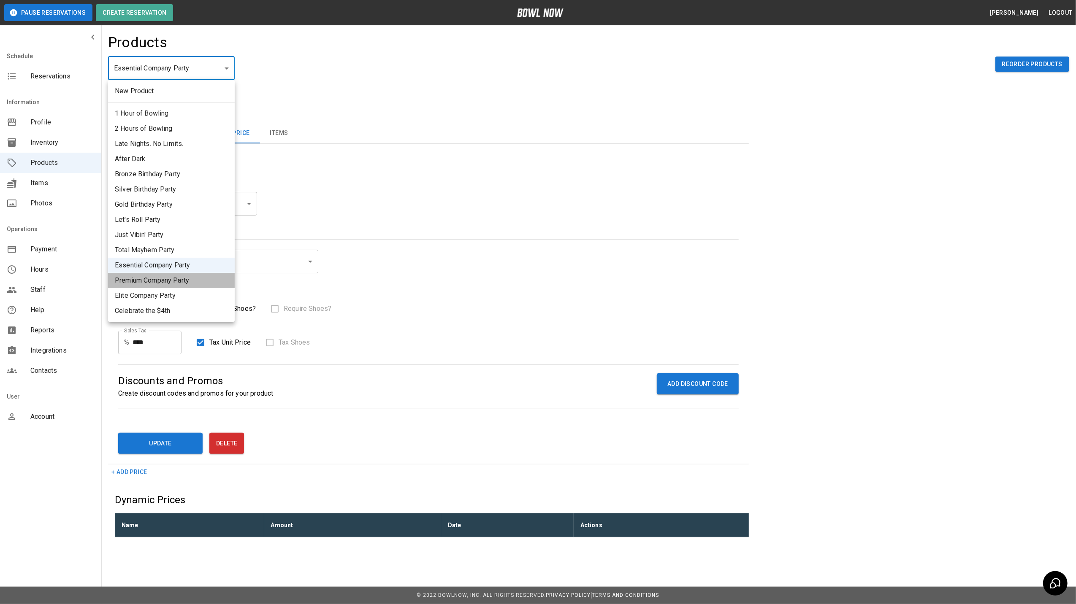 This screenshot has height=604, width=1076. What do you see at coordinates (171, 250) in the screenshot?
I see `li: Total Mayhem Party` at bounding box center [171, 250].